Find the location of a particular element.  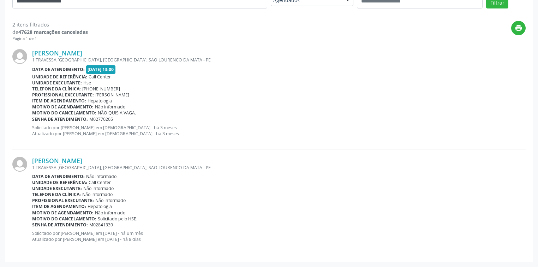

span: M02770205 is located at coordinates (101, 119).